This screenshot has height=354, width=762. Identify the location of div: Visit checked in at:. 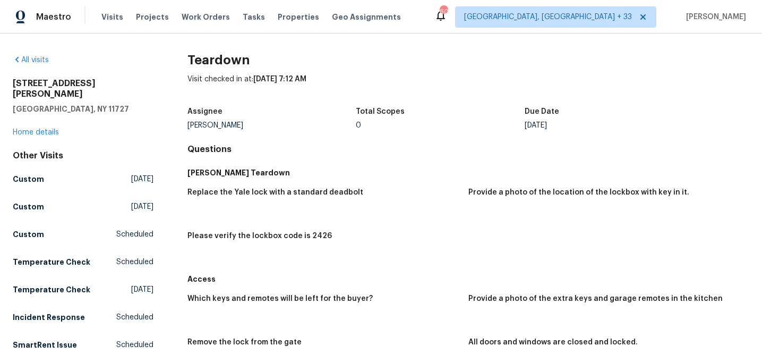
(469, 88).